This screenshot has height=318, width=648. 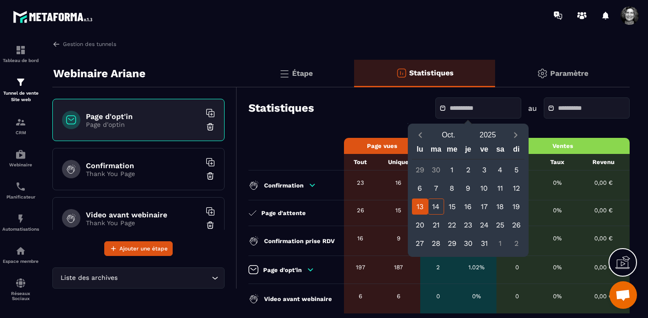 What do you see at coordinates (21, 90) in the screenshot?
I see `a: formationformationTunnel de vente Site web` at bounding box center [21, 90].